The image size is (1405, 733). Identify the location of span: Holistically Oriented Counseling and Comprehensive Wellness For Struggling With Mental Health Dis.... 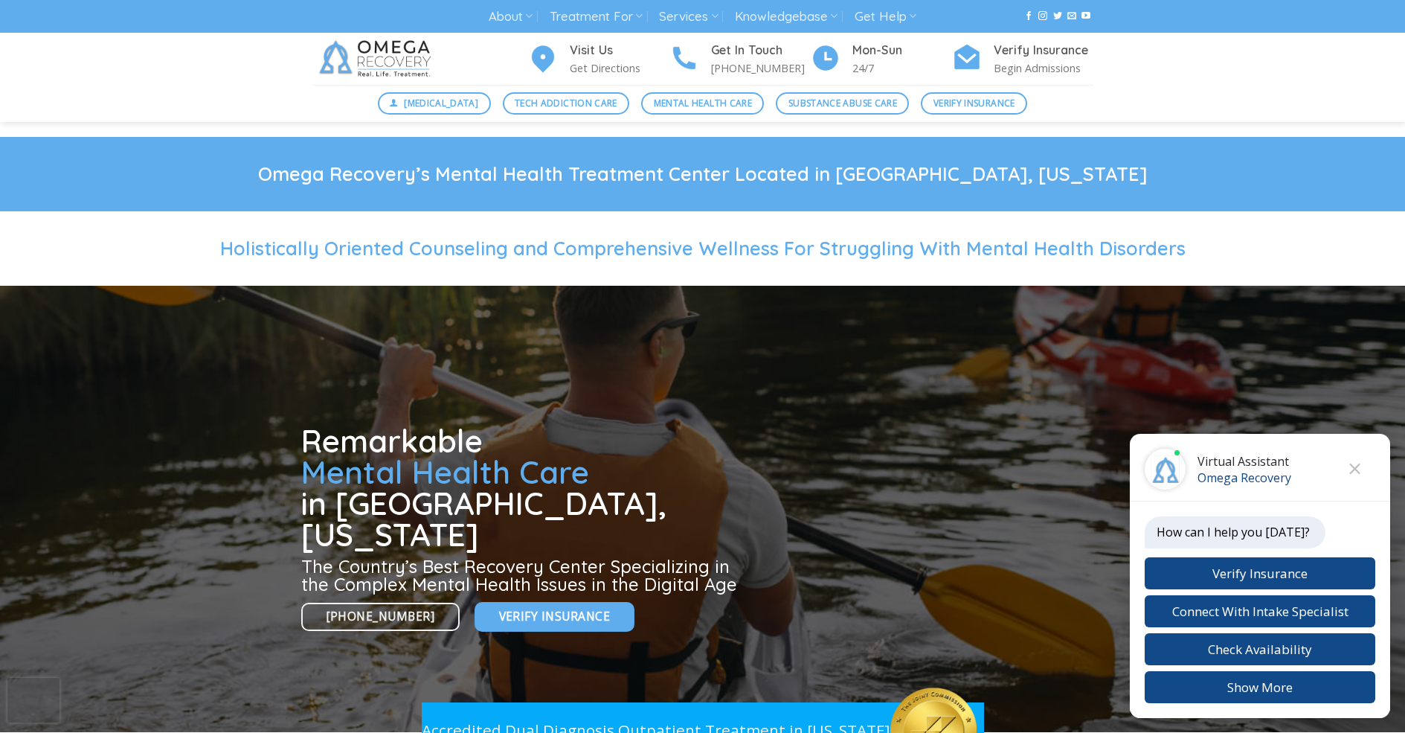
(703, 248).